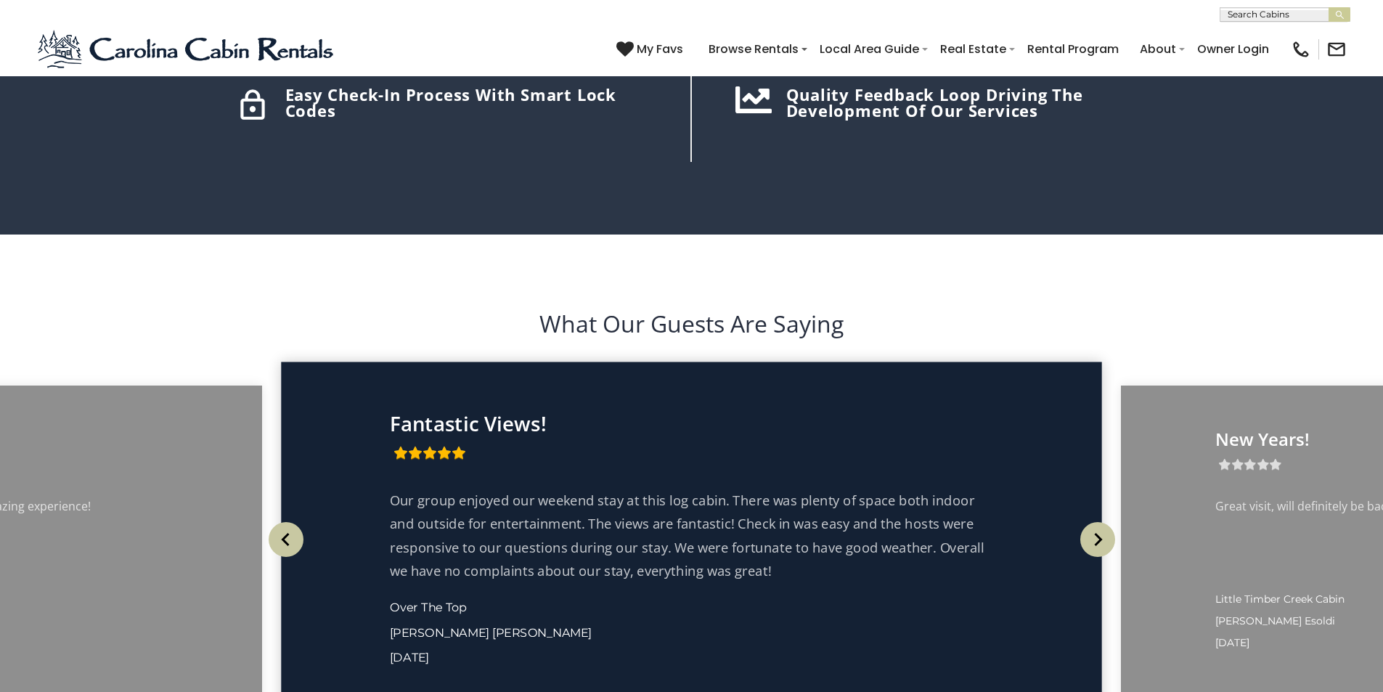 The height and width of the screenshot is (692, 1383). I want to click on a: Owner Login, so click(1232, 49).